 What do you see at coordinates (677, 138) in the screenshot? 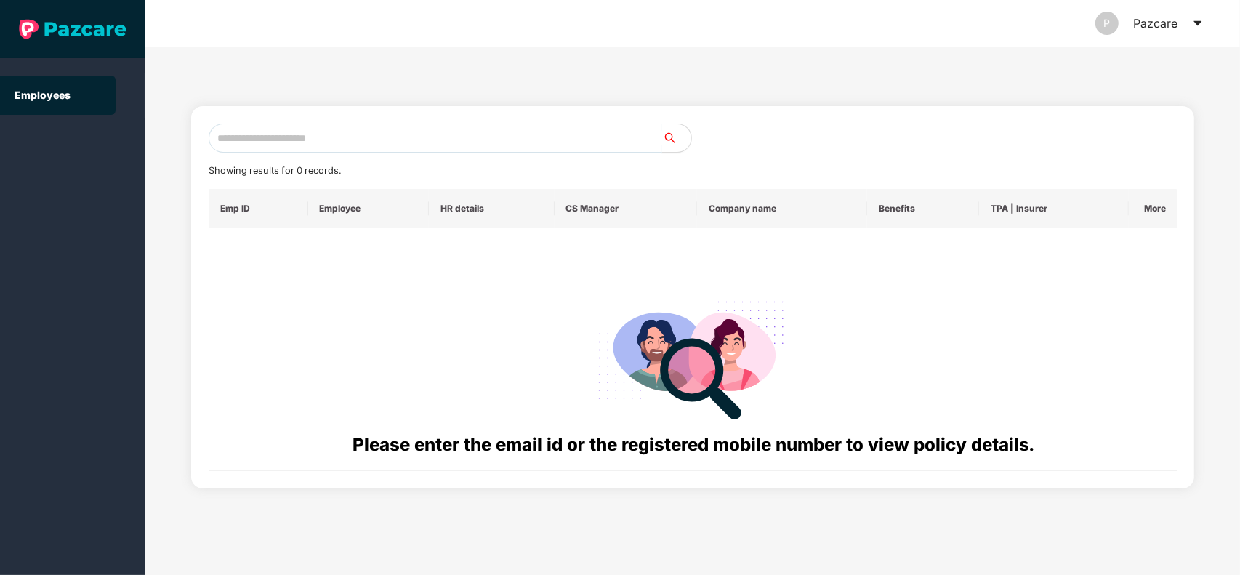
I see `button: search` at bounding box center [677, 138].